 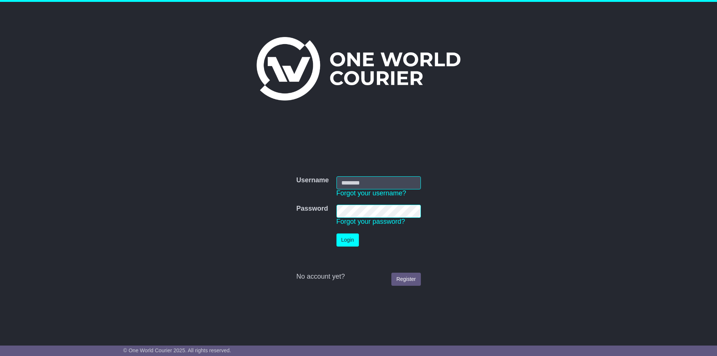 What do you see at coordinates (312, 209) in the screenshot?
I see `label: Password` at bounding box center [312, 209].